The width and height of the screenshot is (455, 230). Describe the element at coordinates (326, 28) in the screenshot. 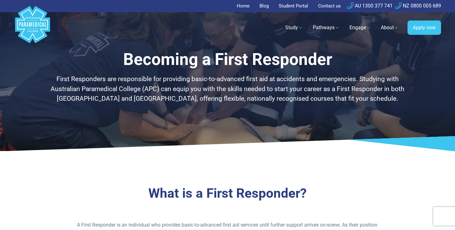

I see `a: Pathways` at that location.